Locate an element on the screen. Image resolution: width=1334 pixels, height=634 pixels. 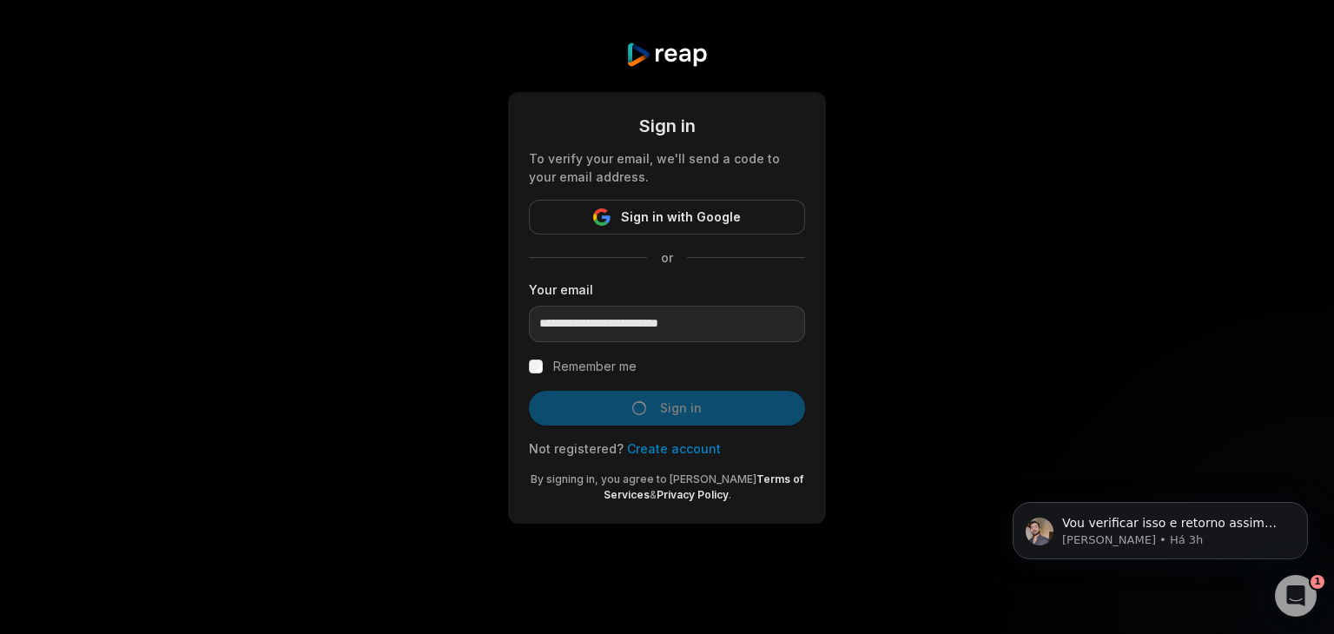
a: Create account is located at coordinates (674, 448).